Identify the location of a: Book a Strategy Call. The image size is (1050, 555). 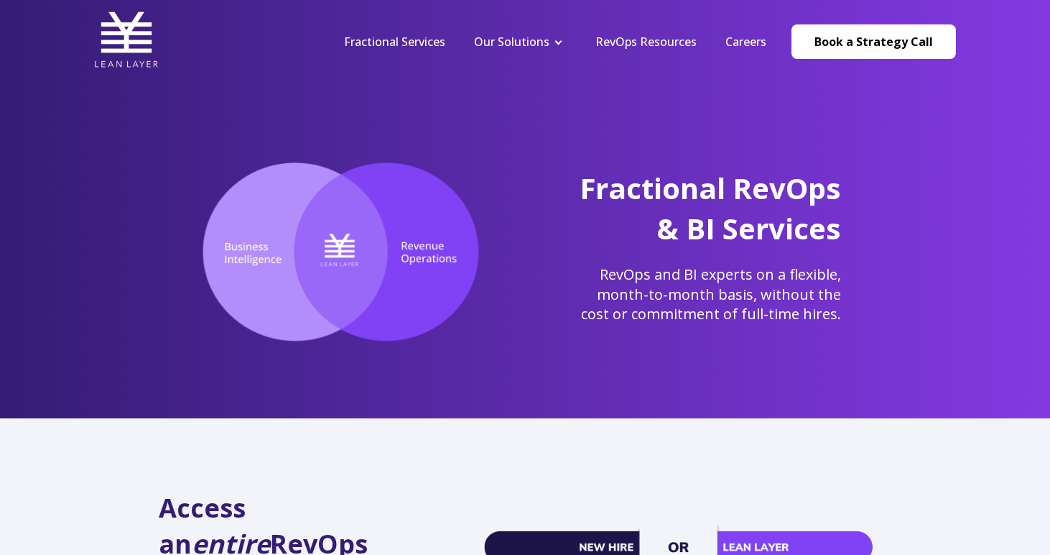
(873, 42).